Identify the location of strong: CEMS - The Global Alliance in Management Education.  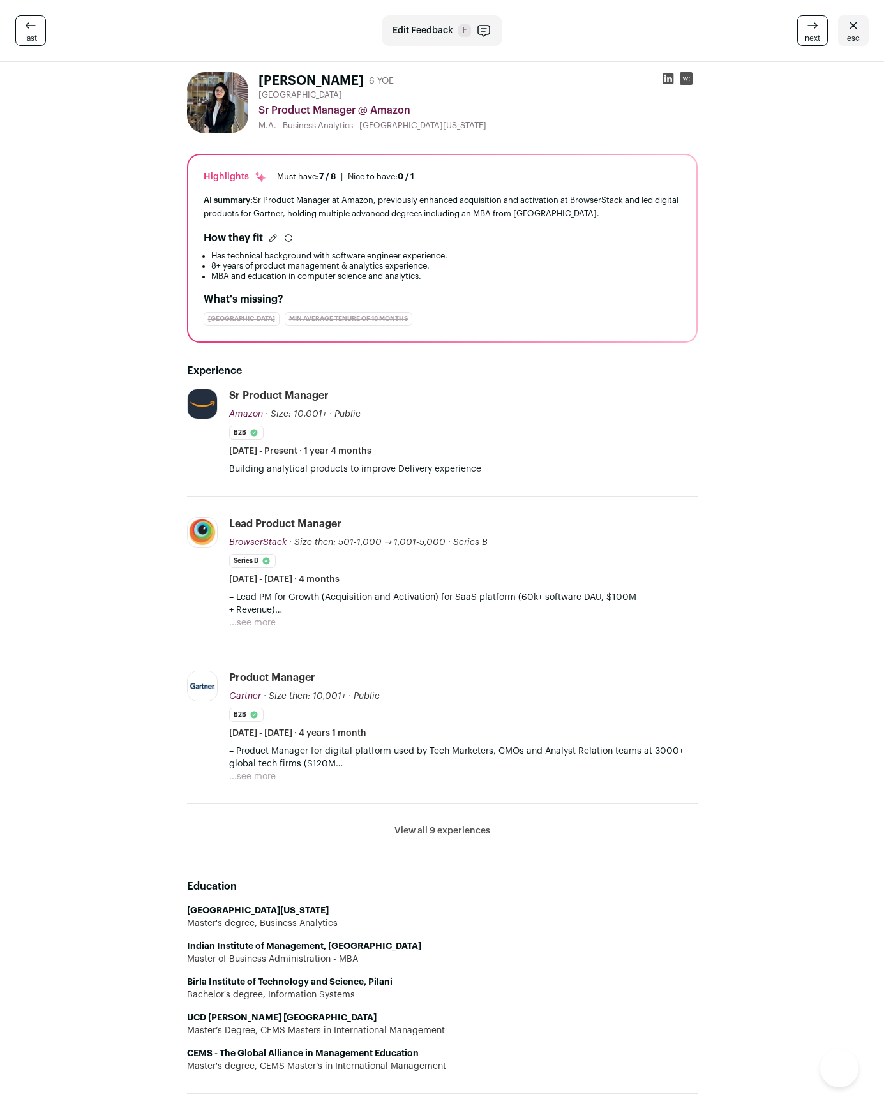
(303, 1054).